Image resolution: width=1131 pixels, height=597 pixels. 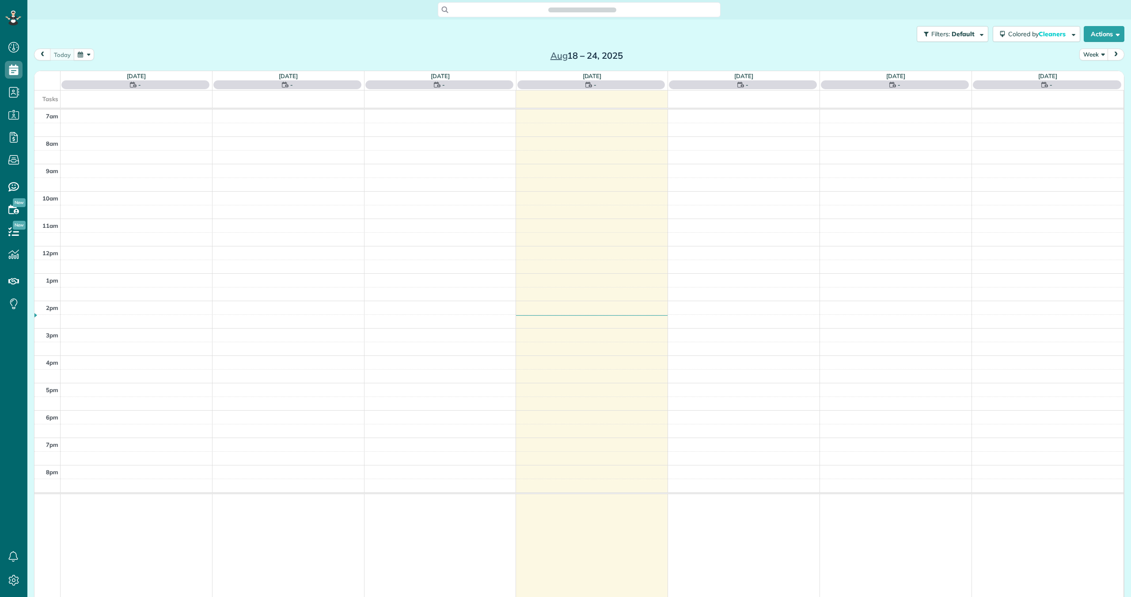 I want to click on button: next, so click(x=1116, y=54).